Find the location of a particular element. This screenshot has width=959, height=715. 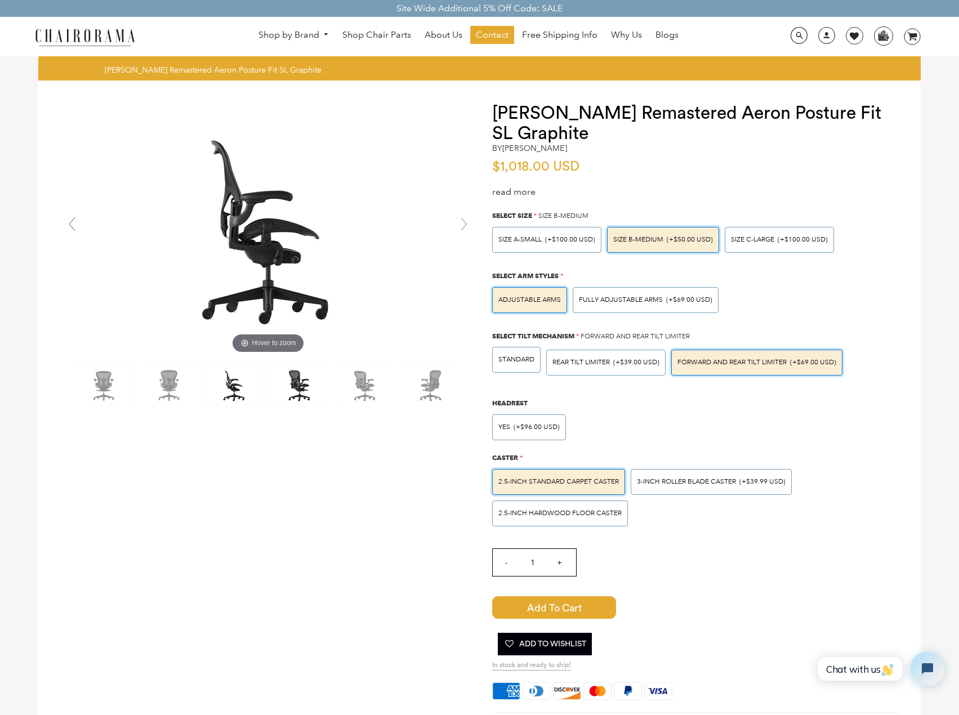

span: 3-inch Roller Blade Caster is located at coordinates (686, 481).